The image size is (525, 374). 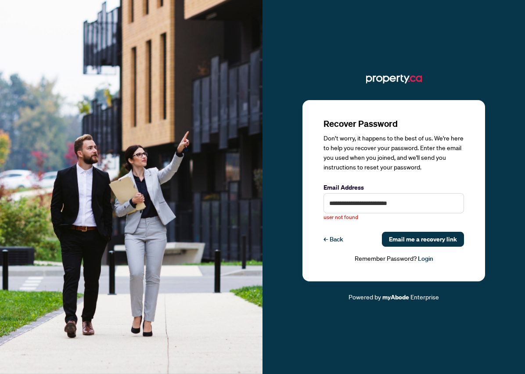 What do you see at coordinates (394, 259) in the screenshot?
I see `div: Remember Password?` at bounding box center [394, 259].